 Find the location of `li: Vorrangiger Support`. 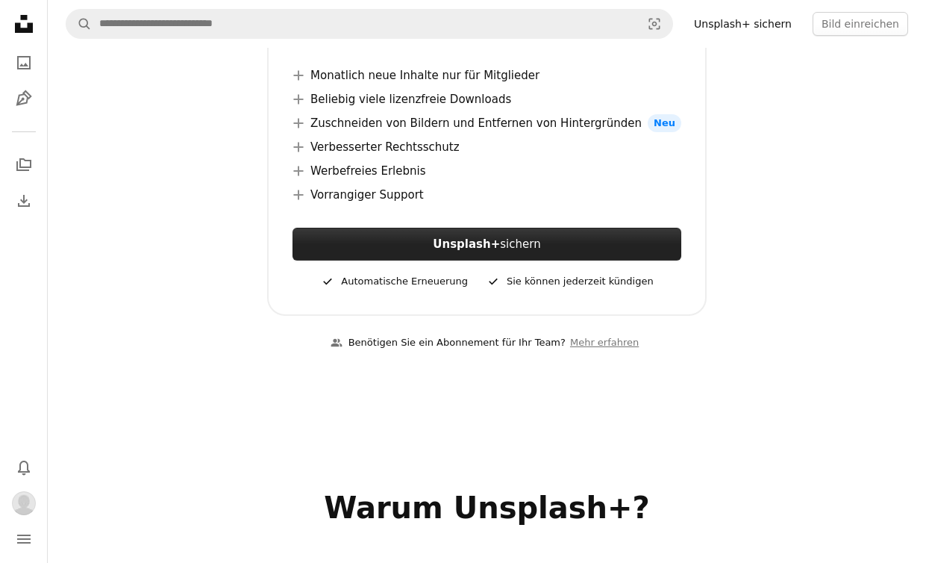

li: Vorrangiger Support is located at coordinates (487, 195).